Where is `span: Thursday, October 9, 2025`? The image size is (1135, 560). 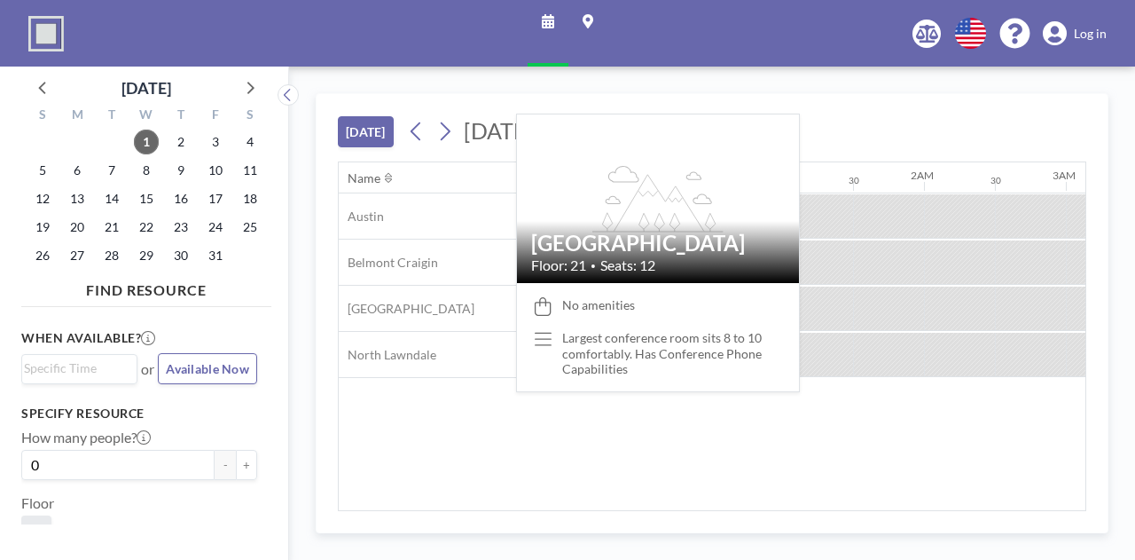 span: Thursday, October 9, 2025 is located at coordinates (181, 170).